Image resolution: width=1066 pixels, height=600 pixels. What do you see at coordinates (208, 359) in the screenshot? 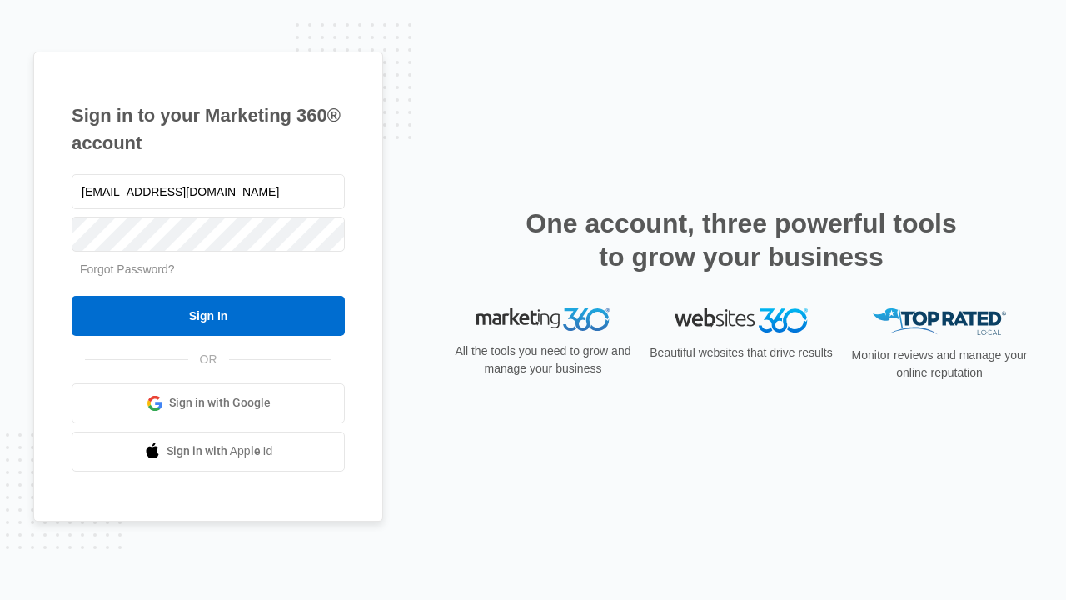
I see `span: OR` at bounding box center [208, 359].